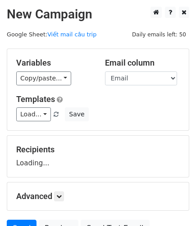 Image resolution: width=196 pixels, height=226 pixels. What do you see at coordinates (98, 157) in the screenshot?
I see `div: Loading...` at bounding box center [98, 157].